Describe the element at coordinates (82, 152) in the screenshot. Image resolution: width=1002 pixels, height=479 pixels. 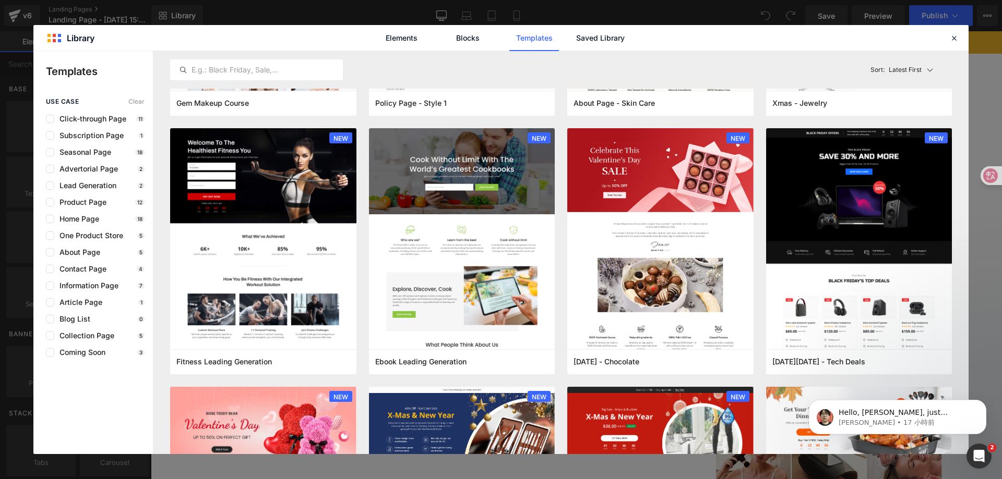
I see `span: Seasonal Page` at that location.